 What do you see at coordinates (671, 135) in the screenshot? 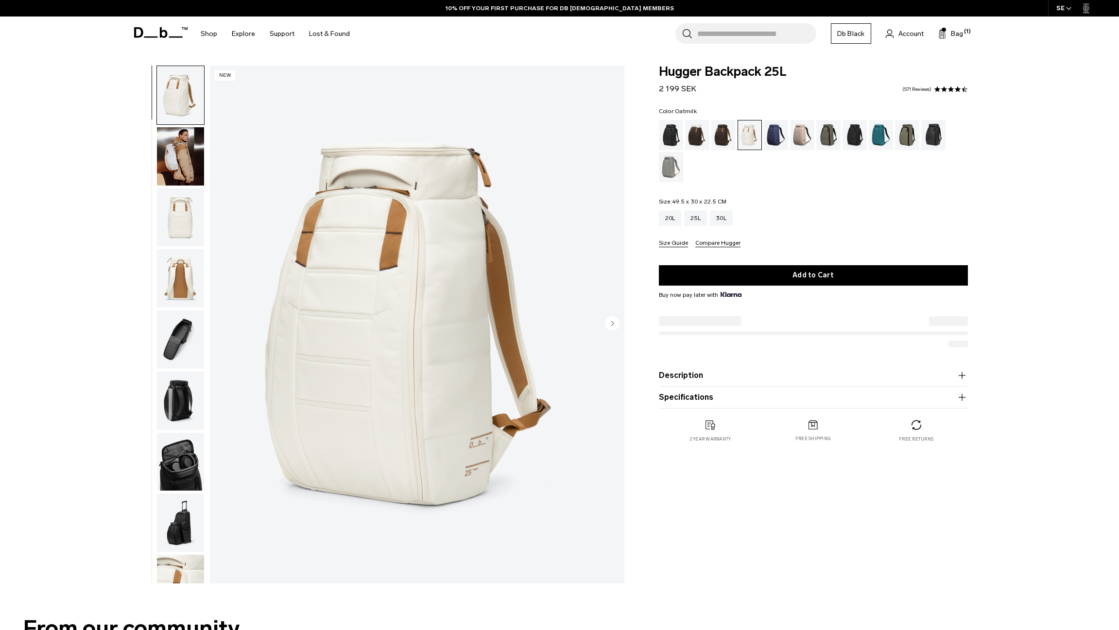
I see `a: Black Out` at bounding box center [671, 135].